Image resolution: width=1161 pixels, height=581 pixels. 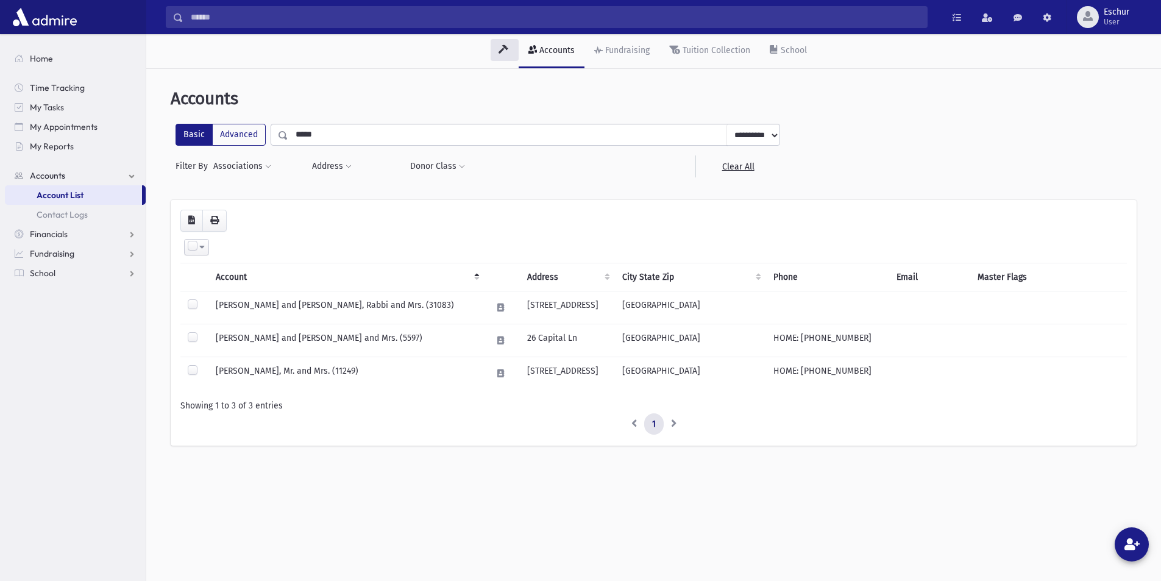 What do you see at coordinates (626, 50) in the screenshot?
I see `div: Fundraising` at bounding box center [626, 50].